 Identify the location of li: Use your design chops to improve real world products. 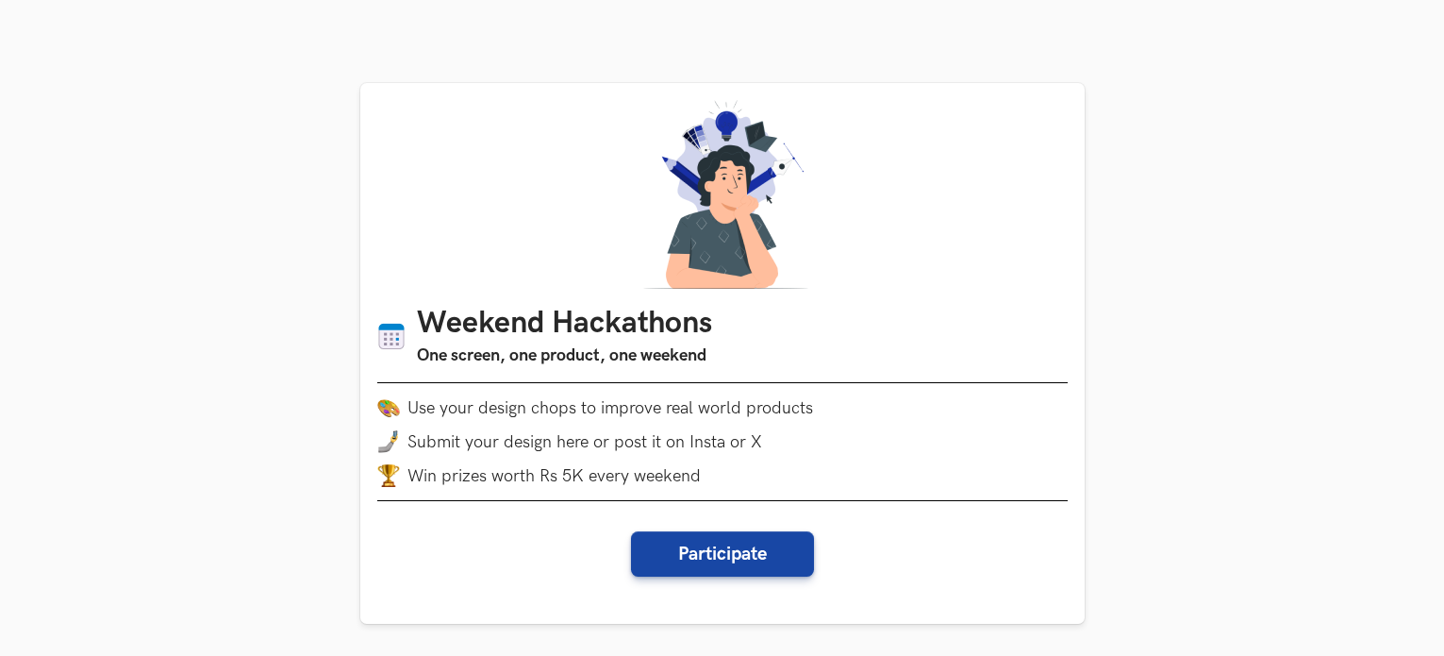
(722, 407).